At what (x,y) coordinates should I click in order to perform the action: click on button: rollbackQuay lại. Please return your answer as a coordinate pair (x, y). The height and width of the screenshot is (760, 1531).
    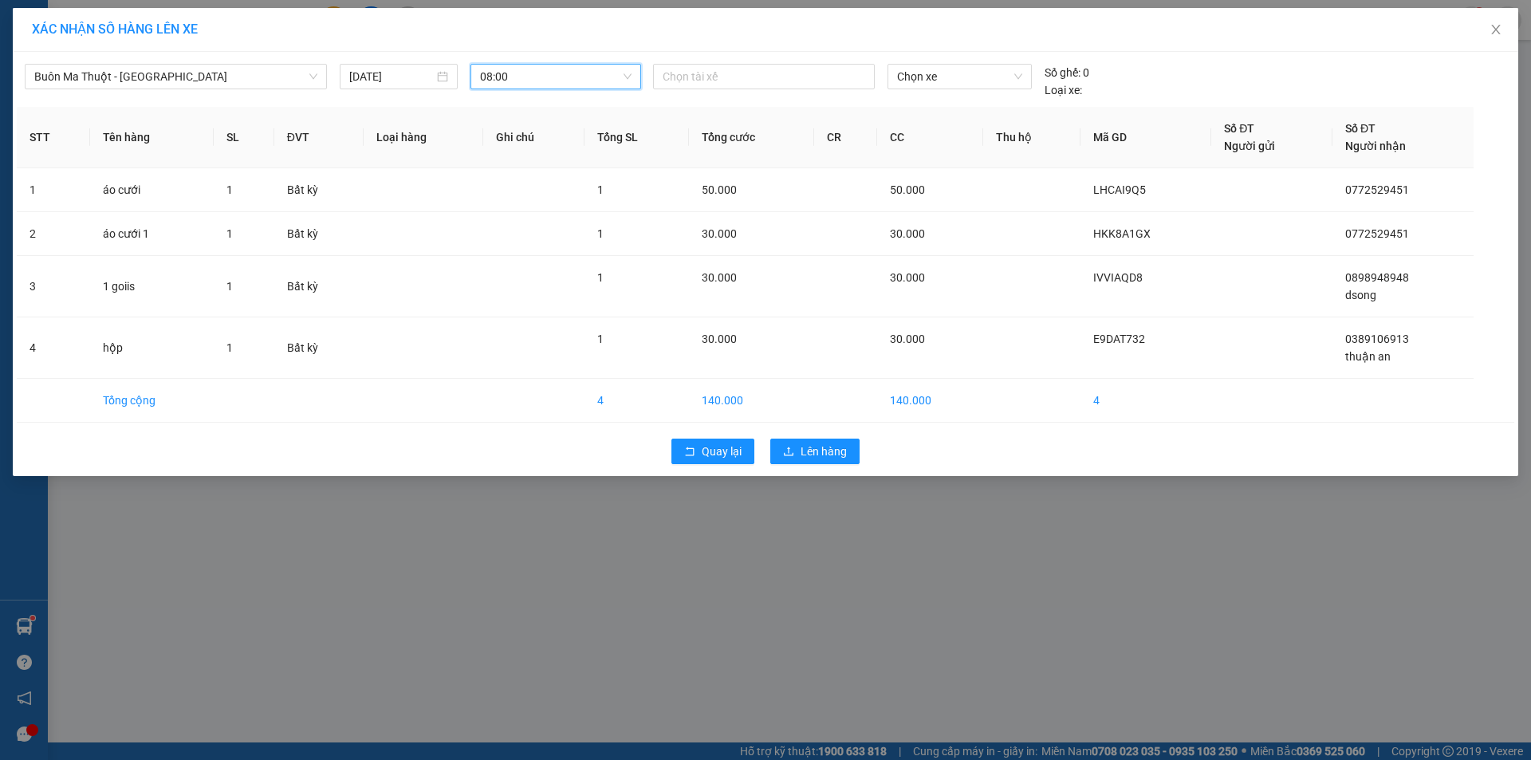
    Looking at the image, I should click on (713, 451).